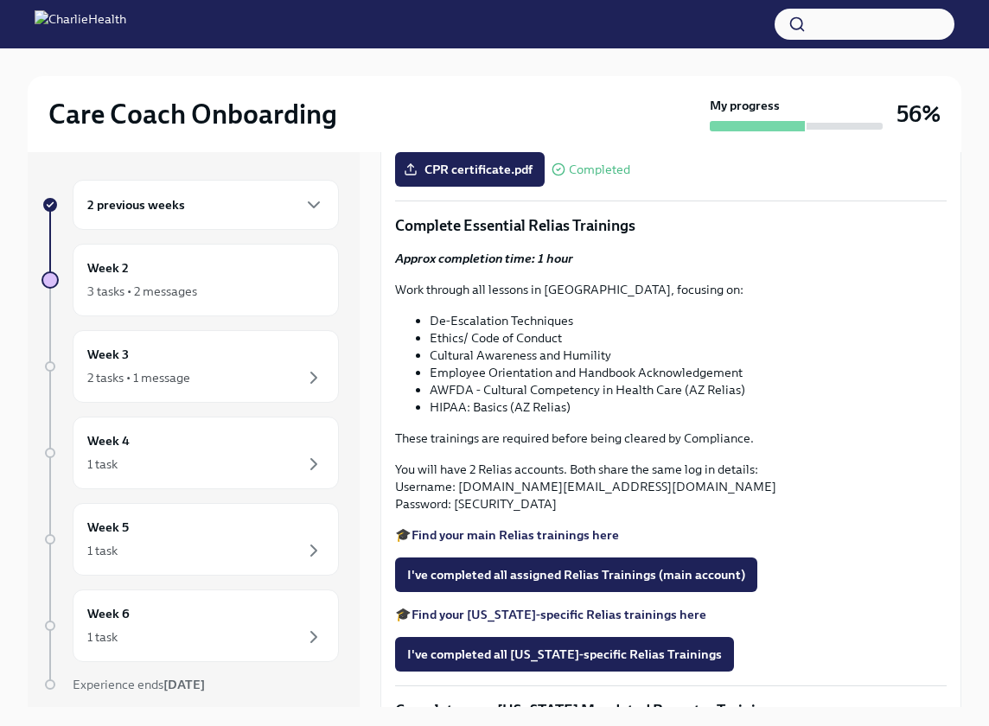 This screenshot has height=726, width=989. I want to click on strong: Find your main Relias trainings here, so click(515, 535).